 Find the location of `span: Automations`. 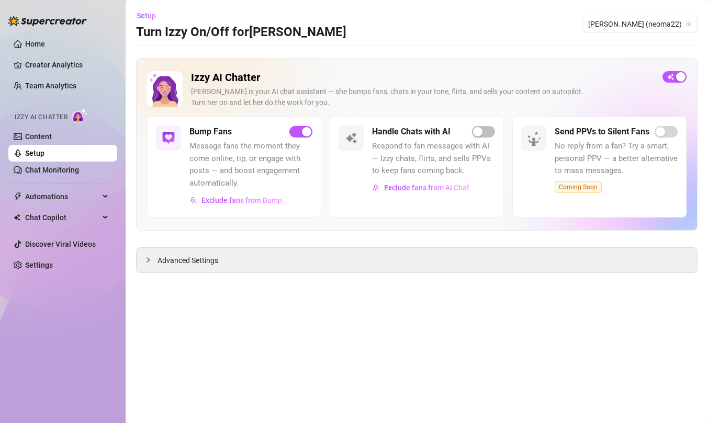

span: Automations is located at coordinates (62, 197).